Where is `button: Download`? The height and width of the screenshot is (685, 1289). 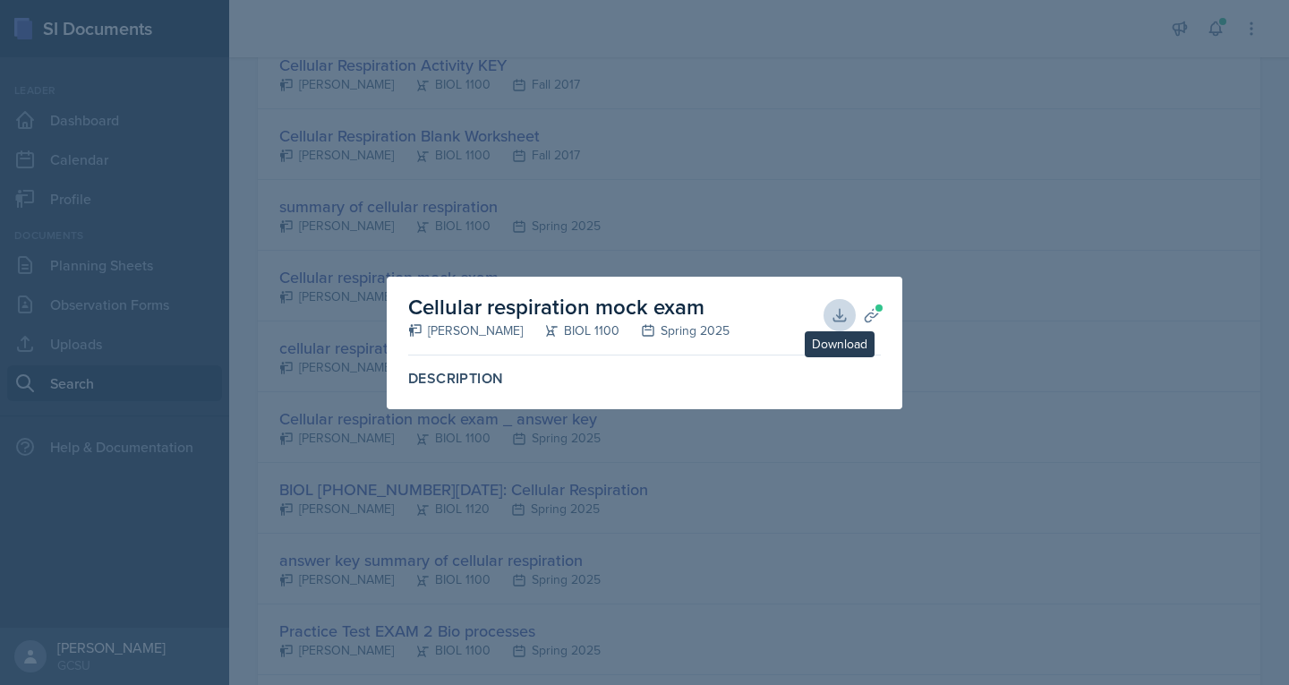 button: Download is located at coordinates (840, 315).